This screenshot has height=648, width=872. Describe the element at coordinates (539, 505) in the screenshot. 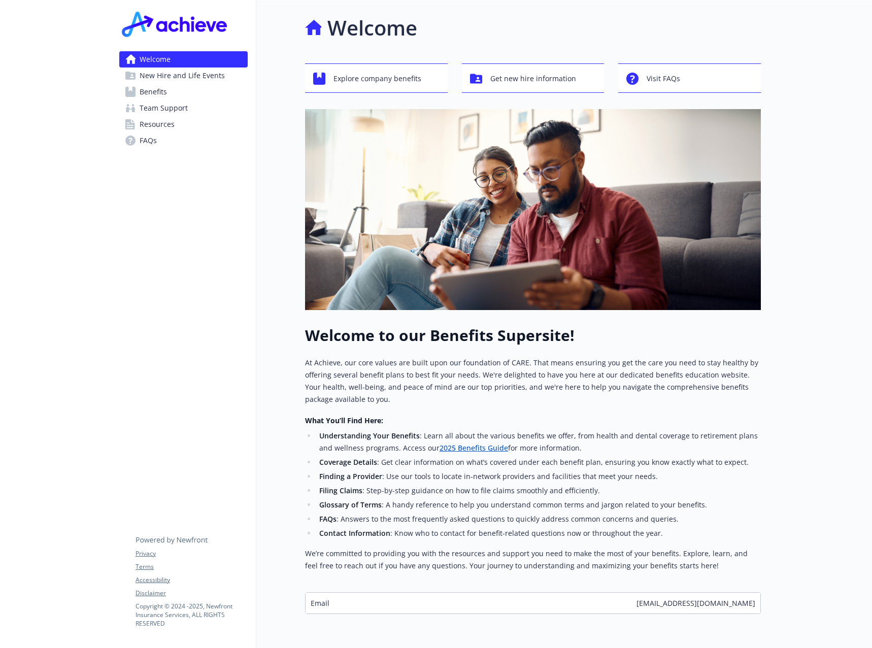

I see `li: : A handy reference to help you understand common terms and jargon related to your benefits.` at that location.